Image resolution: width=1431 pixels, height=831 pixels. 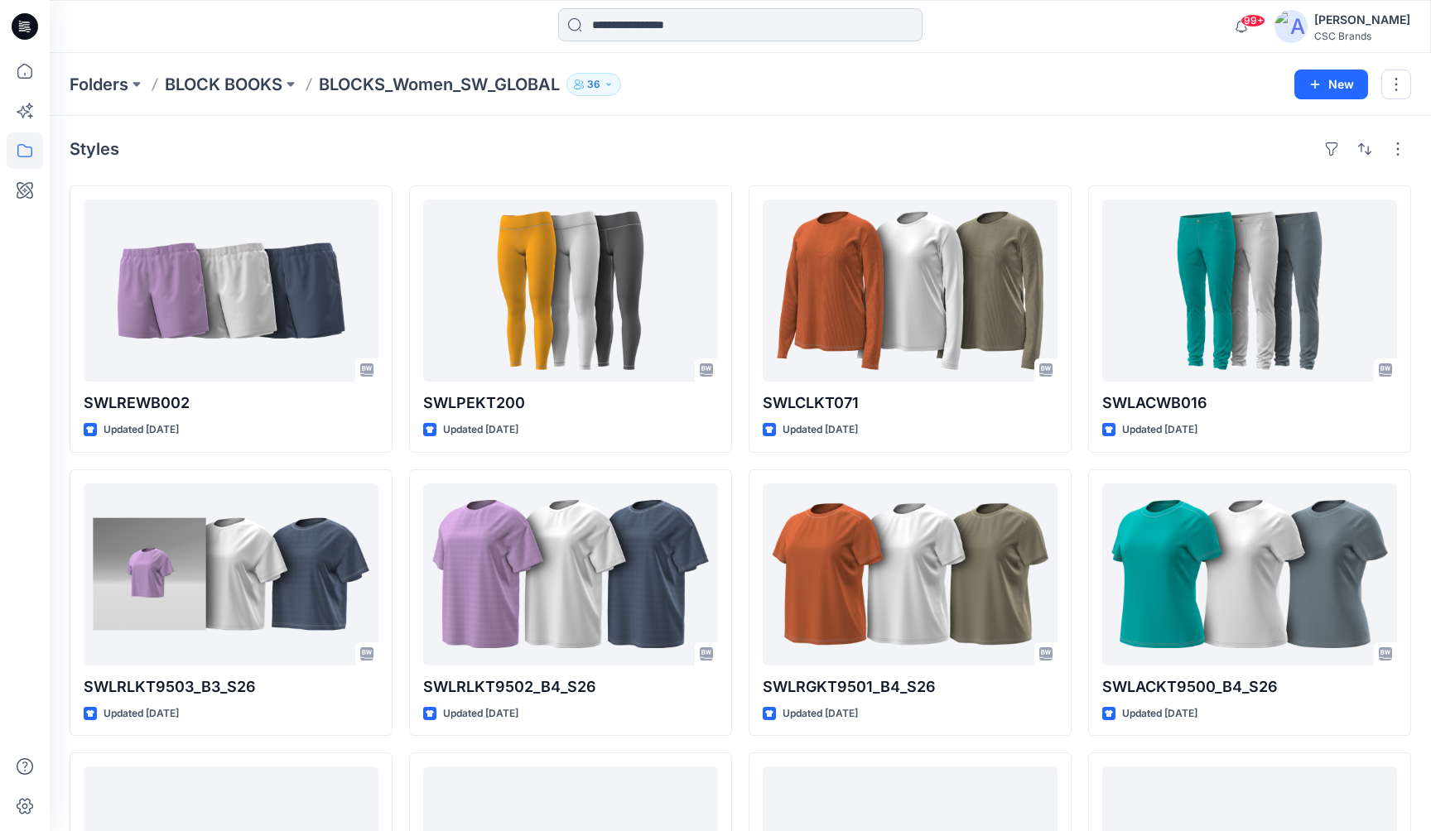 I want to click on a: SWLRGKT9501_B4_S26, so click(x=910, y=575).